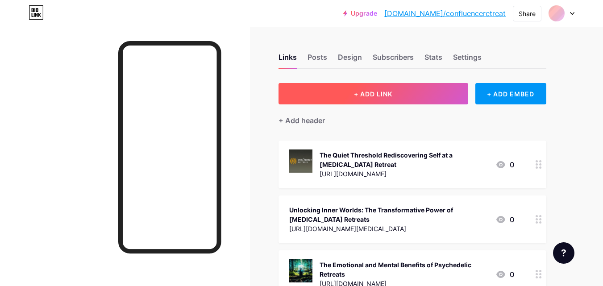 This screenshot has height=286, width=603. What do you see at coordinates (301, 271) in the screenshot?
I see `img: The Emotional and Mental Benefits of Psychedelic Retreats` at bounding box center [301, 271].